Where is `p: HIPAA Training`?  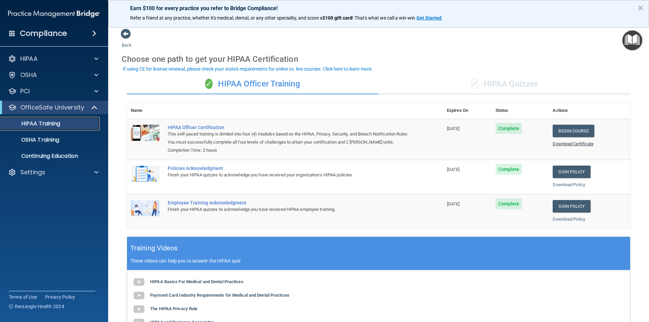 p: HIPAA Training is located at coordinates (32, 124).